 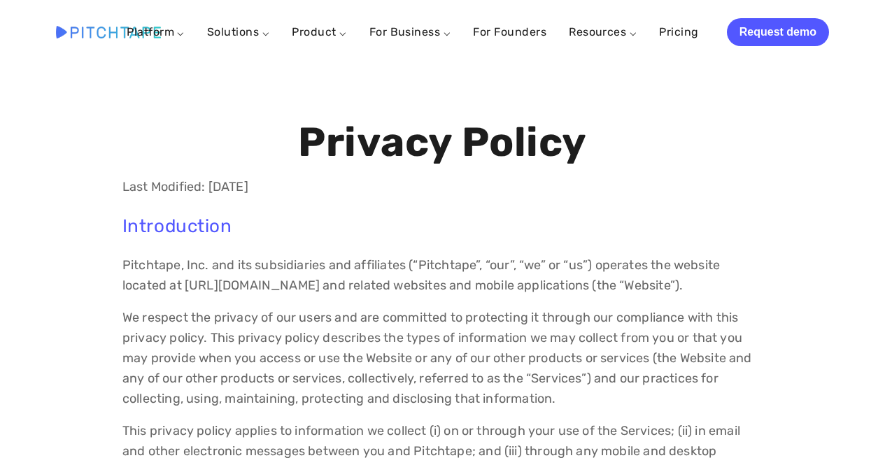 What do you see at coordinates (679, 32) in the screenshot?
I see `a: Pricing` at bounding box center [679, 32].